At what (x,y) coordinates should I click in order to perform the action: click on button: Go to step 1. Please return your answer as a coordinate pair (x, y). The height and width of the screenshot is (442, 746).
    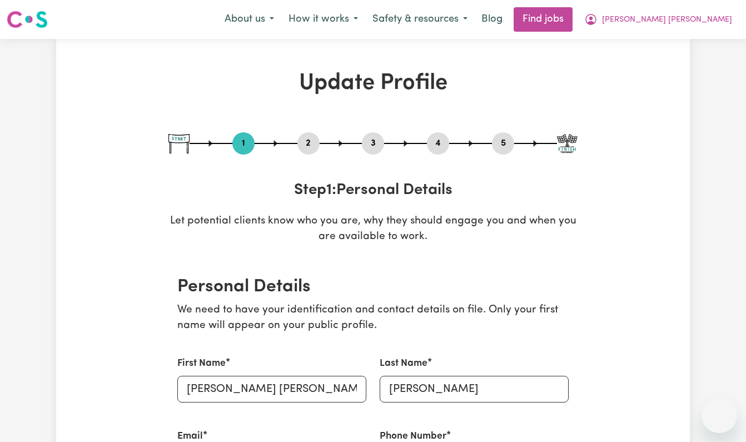
    Looking at the image, I should click on (244, 143).